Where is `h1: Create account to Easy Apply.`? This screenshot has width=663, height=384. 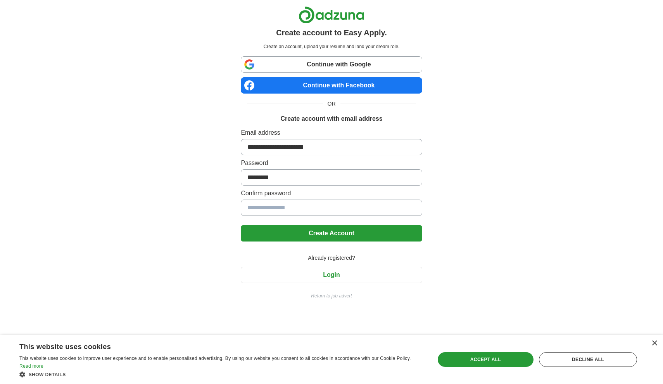
h1: Create account to Easy Apply. is located at coordinates (332, 33).